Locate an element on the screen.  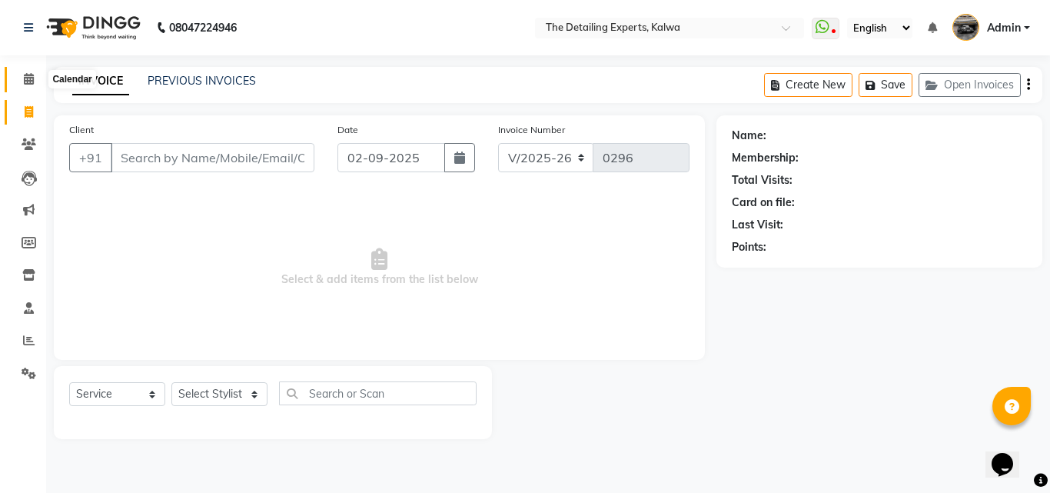
div: Calendar is located at coordinates (71, 79).